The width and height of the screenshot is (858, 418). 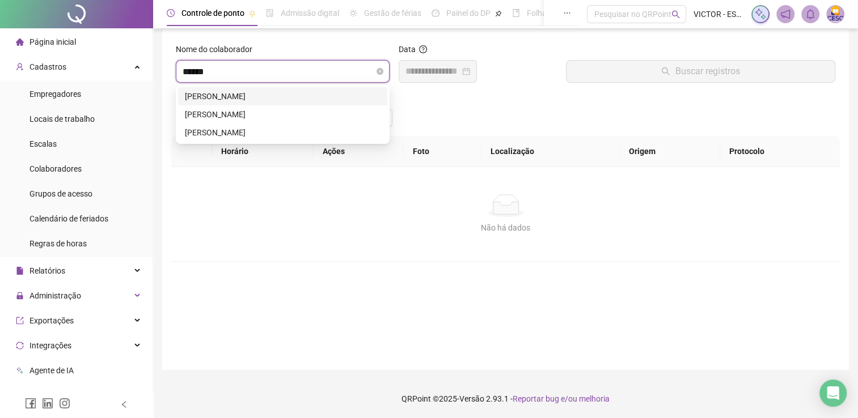 What do you see at coordinates (700, 71) in the screenshot?
I see `button: Buscar registros` at bounding box center [700, 71].